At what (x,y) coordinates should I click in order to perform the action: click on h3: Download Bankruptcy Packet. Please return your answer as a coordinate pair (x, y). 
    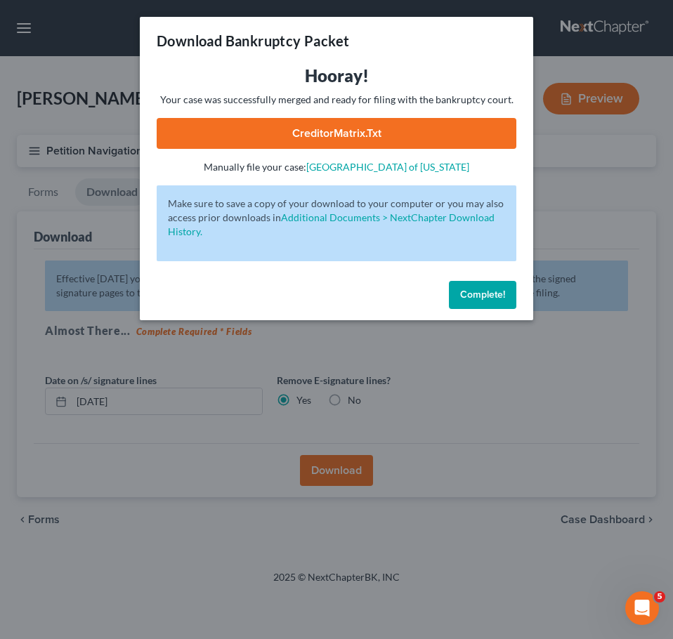
    Looking at the image, I should click on (253, 41).